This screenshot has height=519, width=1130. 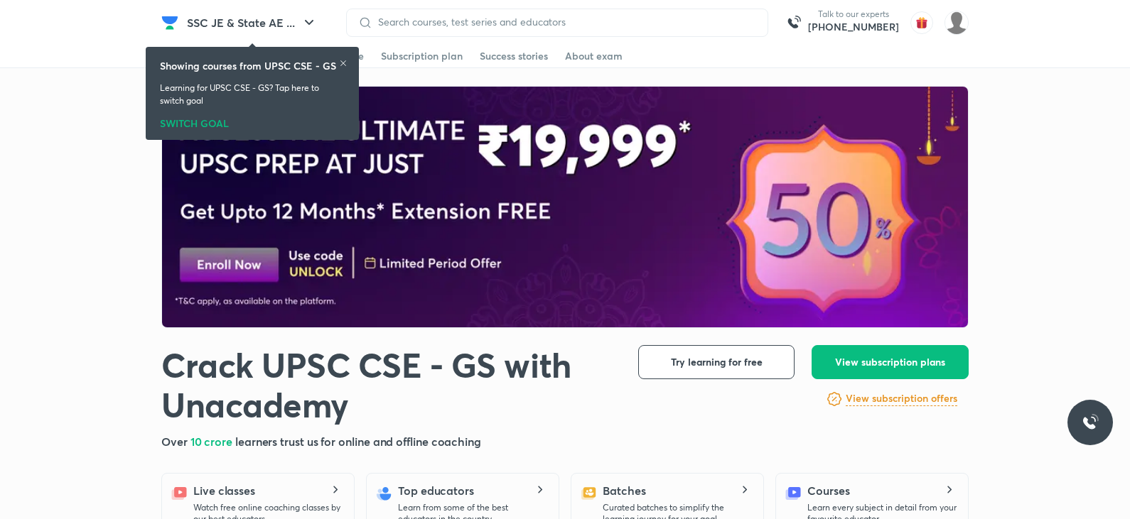 What do you see at coordinates (514, 56) in the screenshot?
I see `a: Success stories` at bounding box center [514, 56].